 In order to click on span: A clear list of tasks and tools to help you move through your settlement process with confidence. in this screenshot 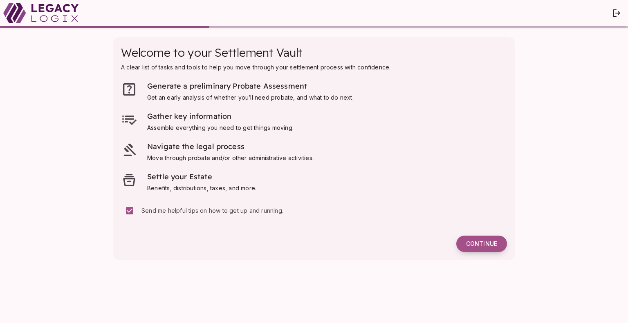, I will do `click(256, 67)`.